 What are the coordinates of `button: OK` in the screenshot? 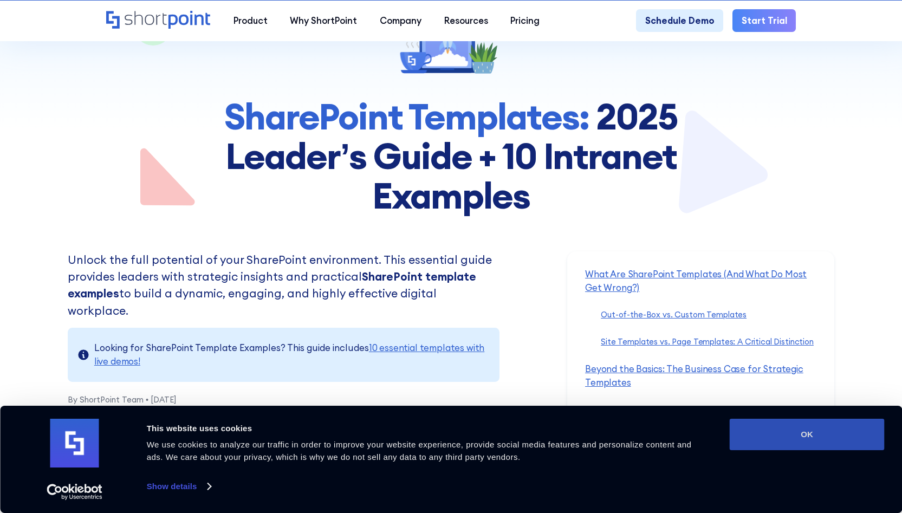 It's located at (807, 434).